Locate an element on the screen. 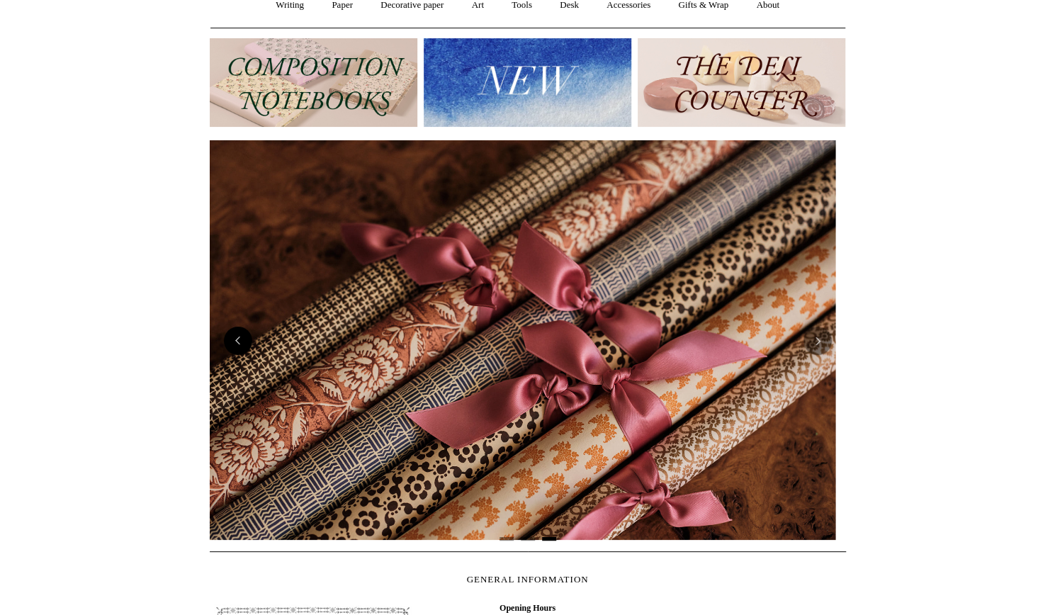  button: Page 1 is located at coordinates (506, 538).